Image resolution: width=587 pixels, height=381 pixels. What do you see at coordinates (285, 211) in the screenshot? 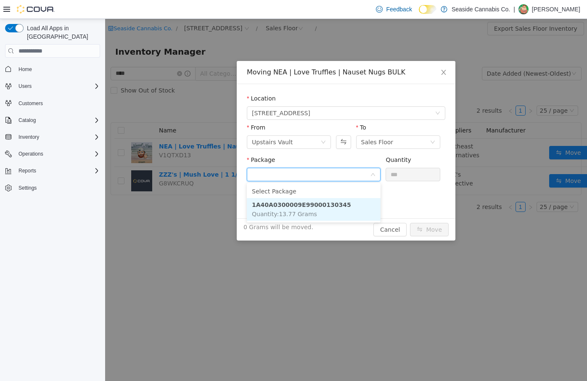
I see `button: Cancel` at bounding box center [285, 211].